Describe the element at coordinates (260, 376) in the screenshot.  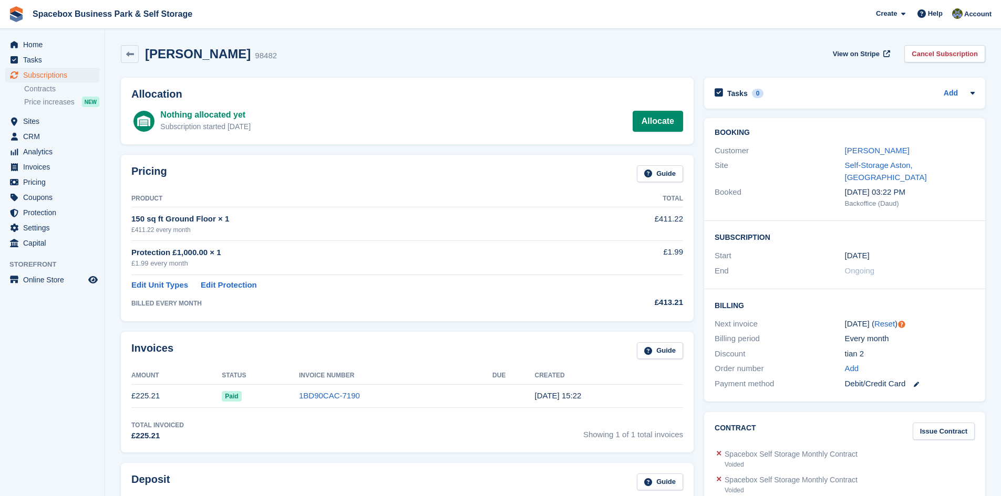
I see `th: Status` at that location.